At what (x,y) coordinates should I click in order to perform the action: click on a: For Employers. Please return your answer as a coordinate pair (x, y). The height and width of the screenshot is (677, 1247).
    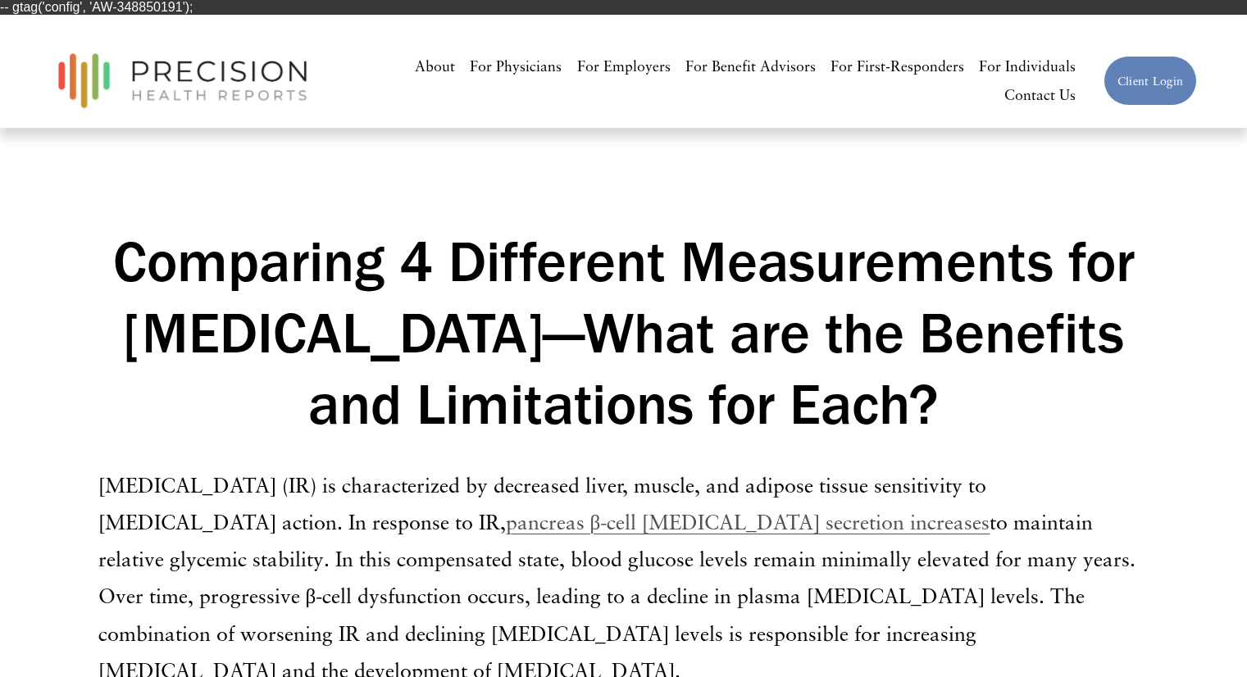
    Looking at the image, I should click on (624, 66).